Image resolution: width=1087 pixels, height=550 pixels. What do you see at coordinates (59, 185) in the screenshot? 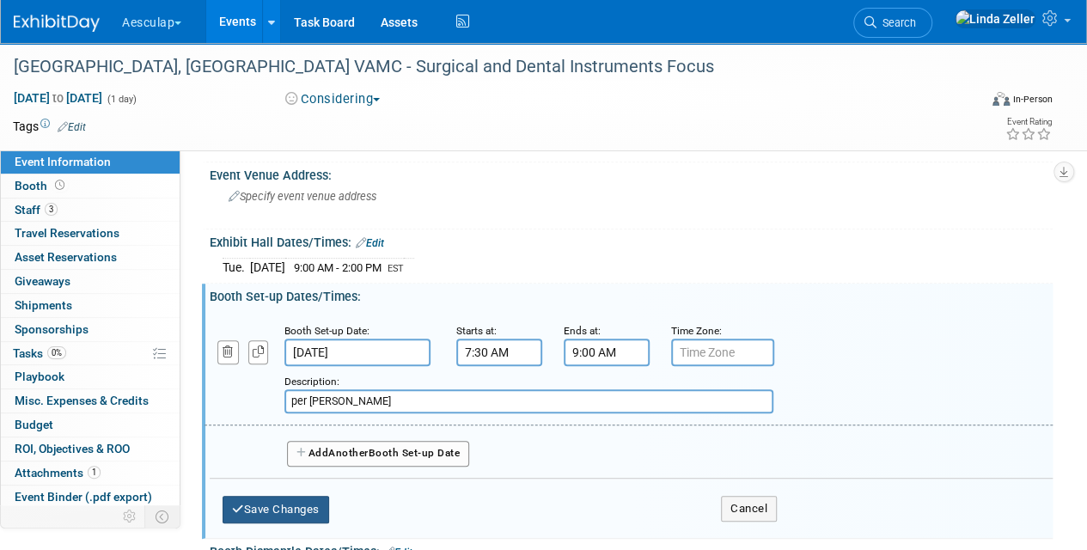
I see `span: Booth not reserved yet` at bounding box center [59, 185].